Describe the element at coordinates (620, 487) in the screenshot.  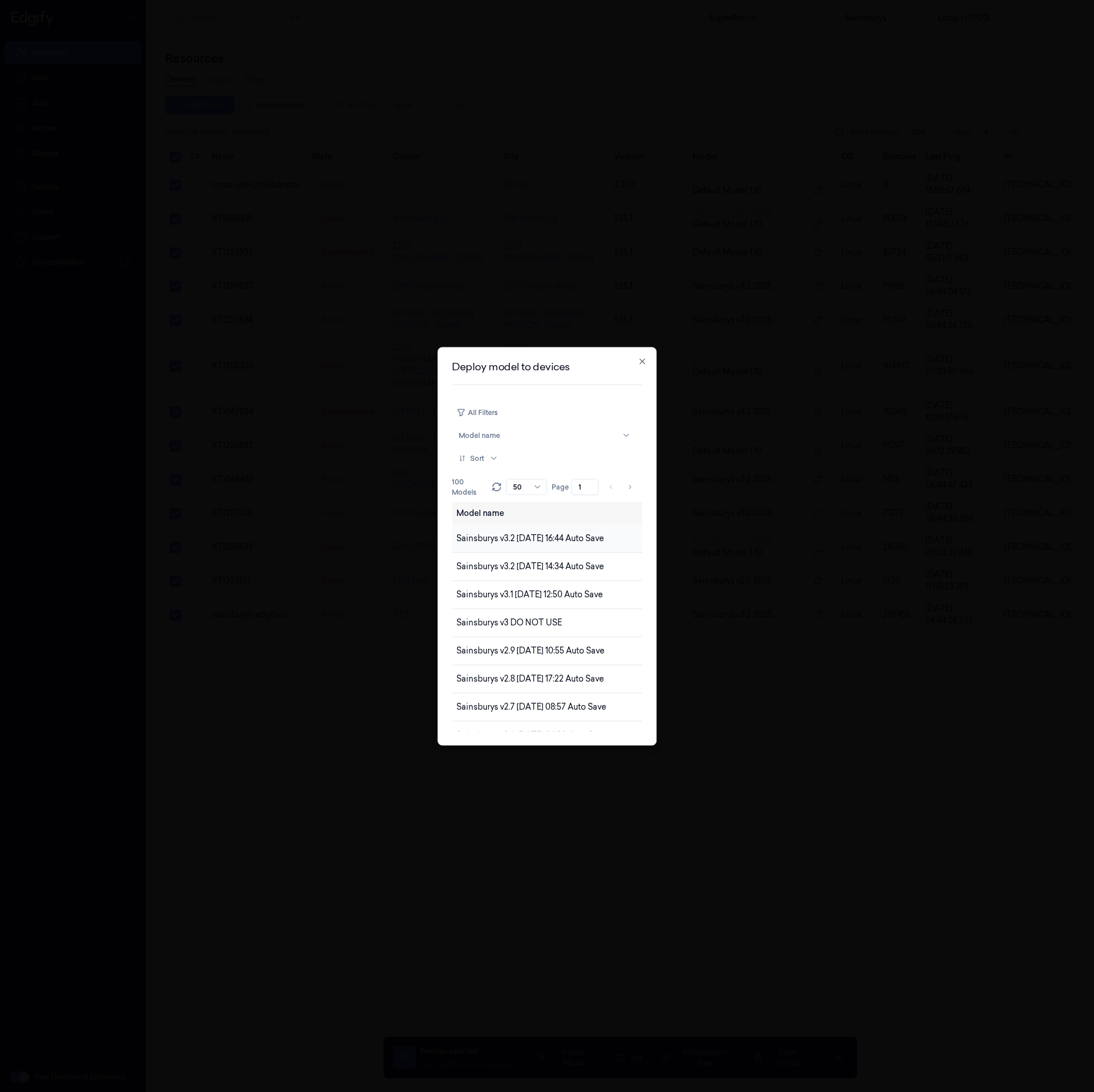
I see `nav: pagination` at that location.